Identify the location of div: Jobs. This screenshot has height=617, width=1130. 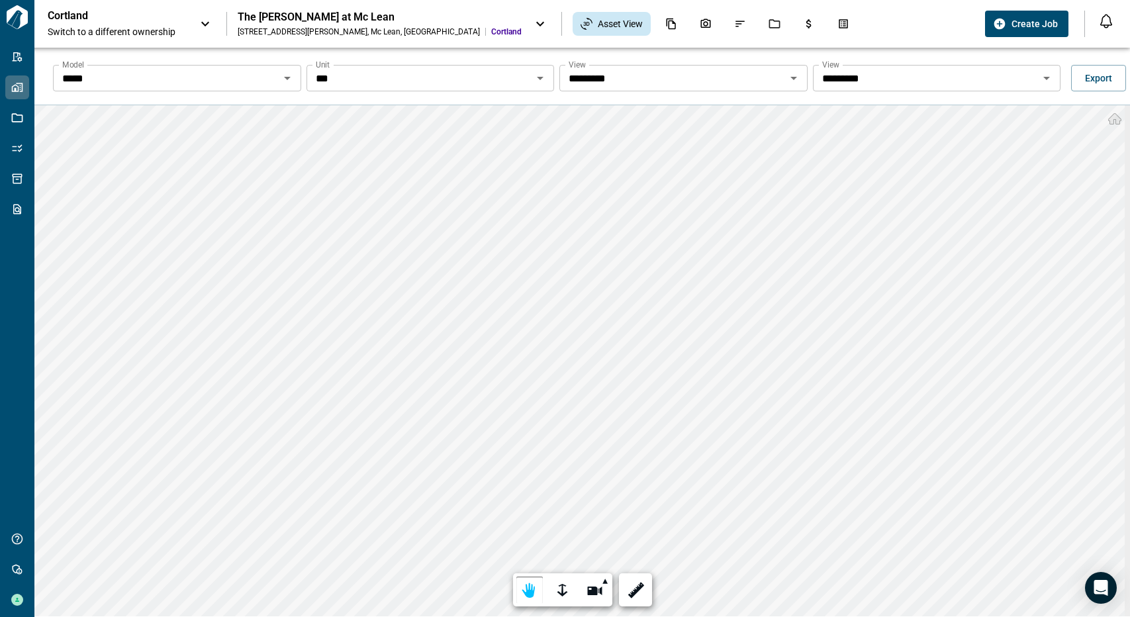
(775, 24).